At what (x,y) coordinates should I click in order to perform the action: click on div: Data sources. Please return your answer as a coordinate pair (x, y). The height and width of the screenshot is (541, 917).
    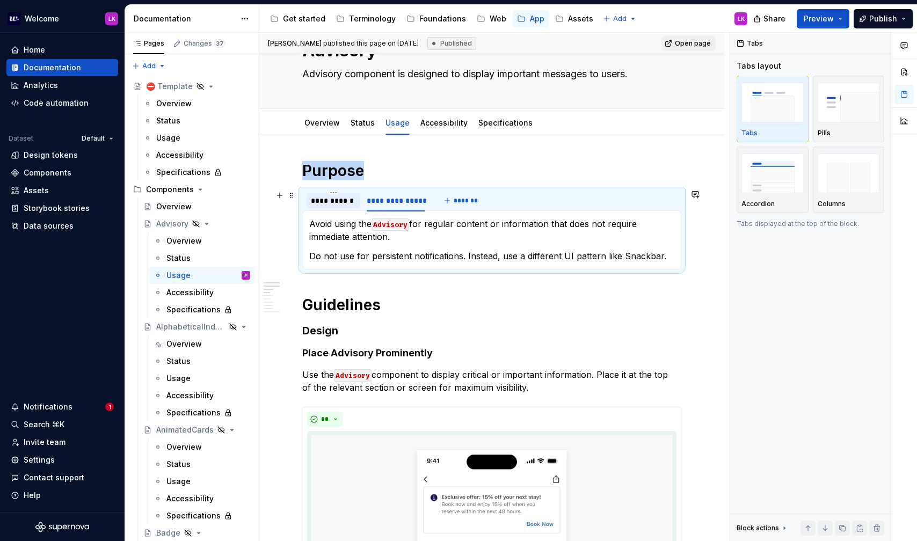
    Looking at the image, I should click on (48, 226).